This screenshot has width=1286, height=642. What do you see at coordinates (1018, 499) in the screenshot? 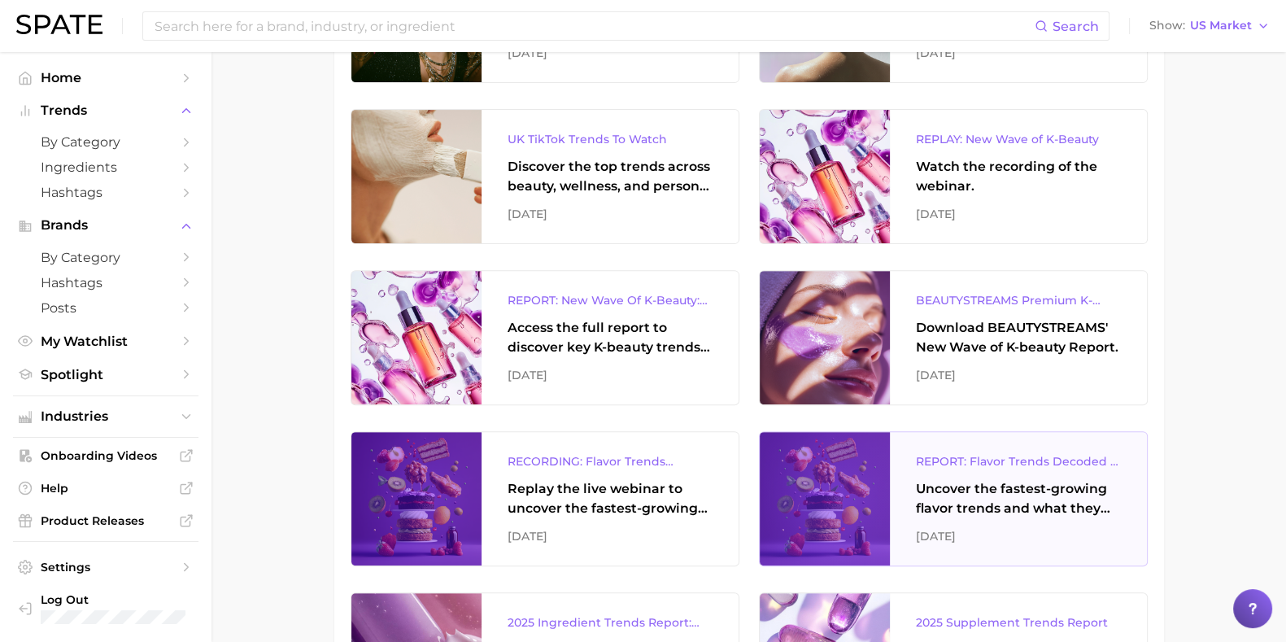
I see `div: Uncover the fastest-growing flavor trends and what they signal about evolving consumer tastes.` at bounding box center [1018, 499].